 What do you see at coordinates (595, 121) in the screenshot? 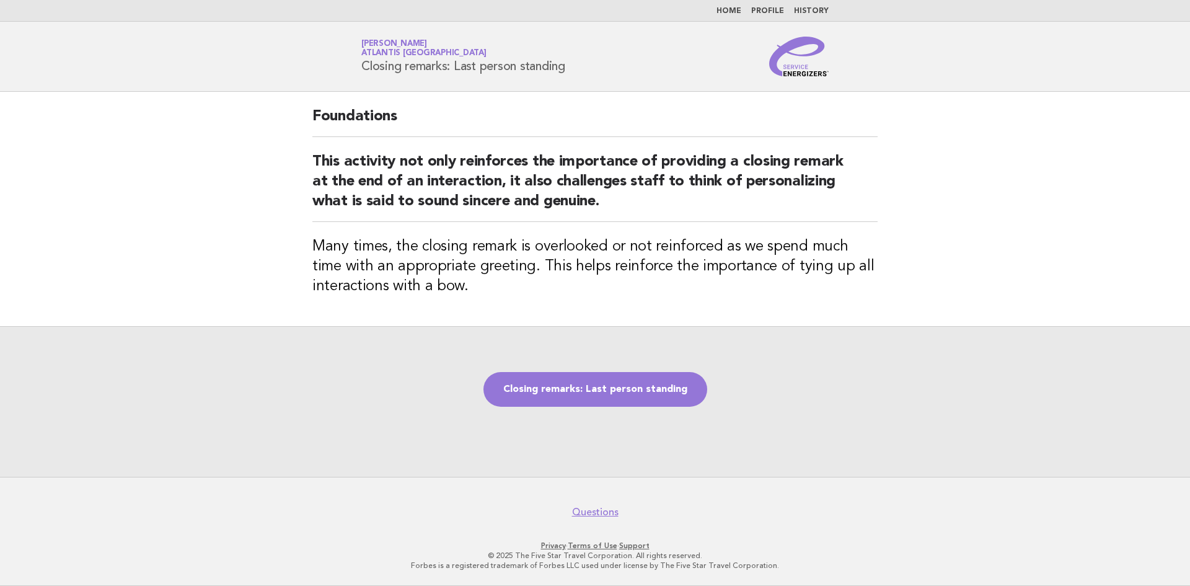
I see `h2: Foundations` at bounding box center [595, 121].